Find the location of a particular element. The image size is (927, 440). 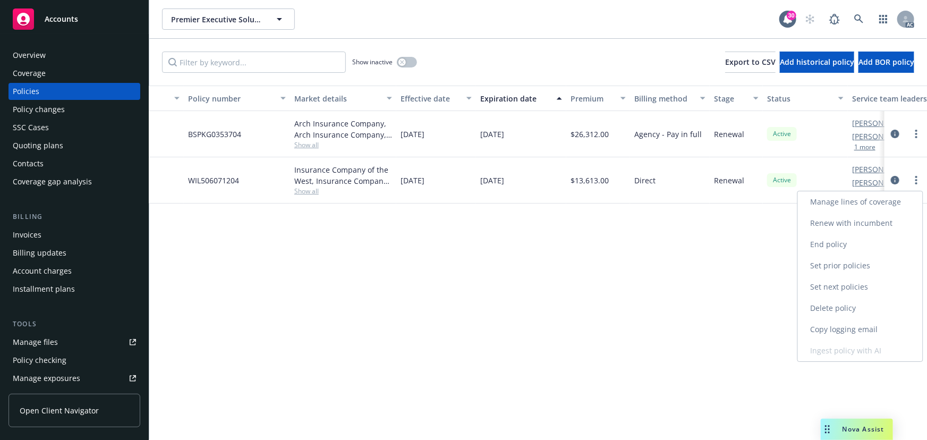

span: Nova Assist is located at coordinates (863, 429).